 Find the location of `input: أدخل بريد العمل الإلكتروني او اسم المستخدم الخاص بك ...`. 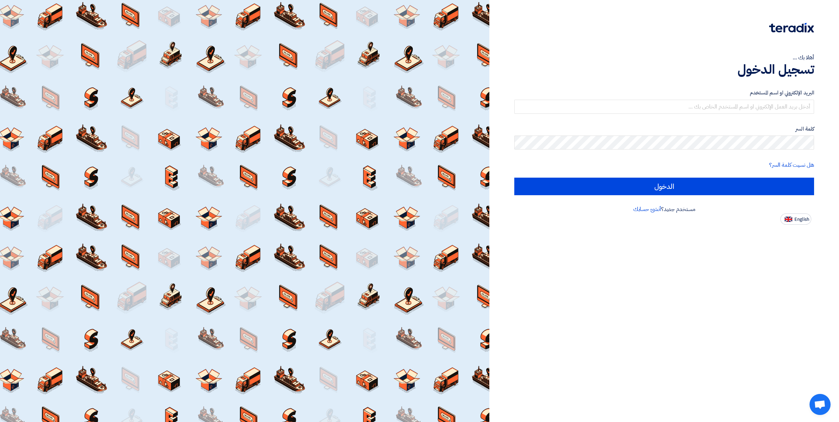

input: أدخل بريد العمل الإلكتروني او اسم المستخدم الخاص بك ... is located at coordinates (664, 107).